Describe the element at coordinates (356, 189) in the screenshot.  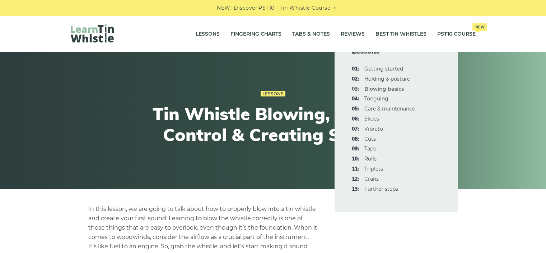
I see `span: 13:` at that location.